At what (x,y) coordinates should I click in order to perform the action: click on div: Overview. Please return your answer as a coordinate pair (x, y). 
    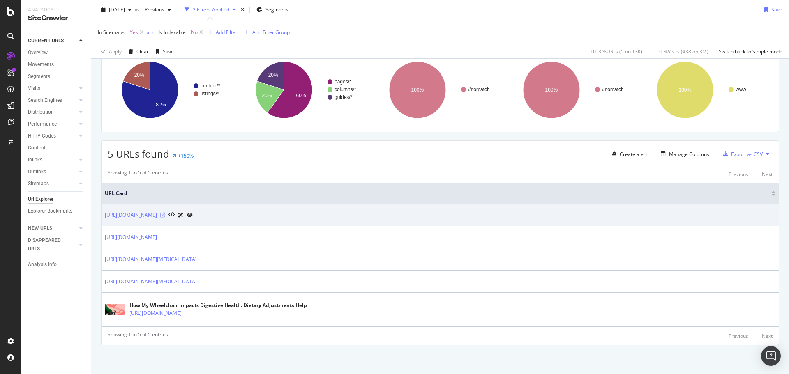
    Looking at the image, I should click on (38, 53).